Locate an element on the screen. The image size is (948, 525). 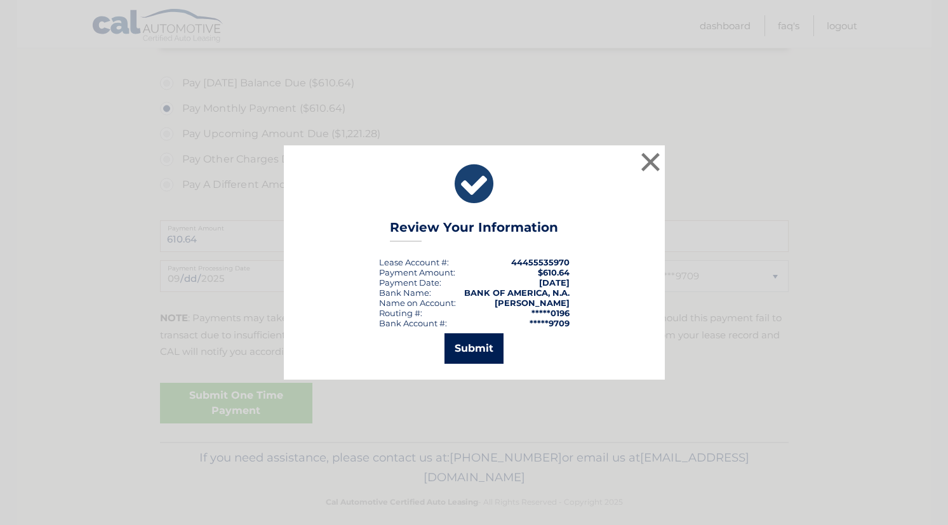
div: Lease Account #: is located at coordinates (414, 262).